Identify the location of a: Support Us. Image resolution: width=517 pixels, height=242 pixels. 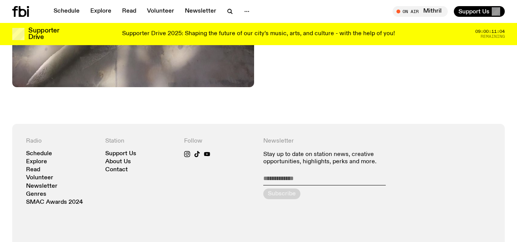
(121, 154).